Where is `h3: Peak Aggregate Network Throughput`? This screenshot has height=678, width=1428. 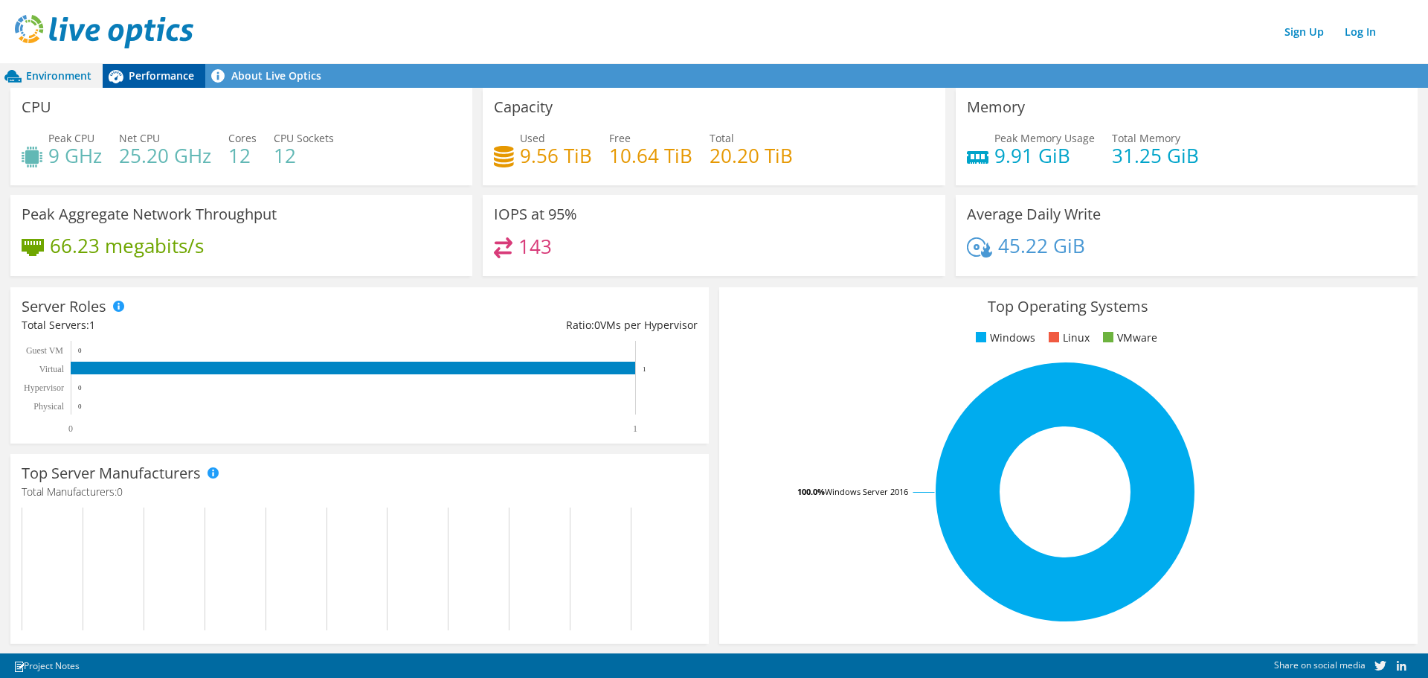 h3: Peak Aggregate Network Throughput is located at coordinates (149, 214).